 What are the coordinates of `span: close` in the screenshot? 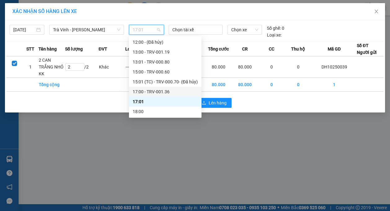 It's located at (376, 11).